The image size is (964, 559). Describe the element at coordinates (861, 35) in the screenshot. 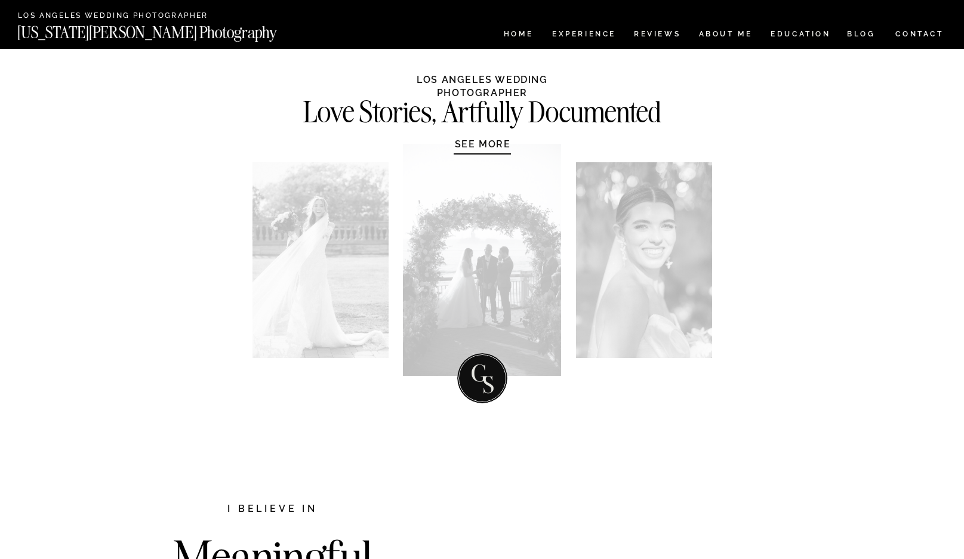

I see `a: BLOG` at that location.